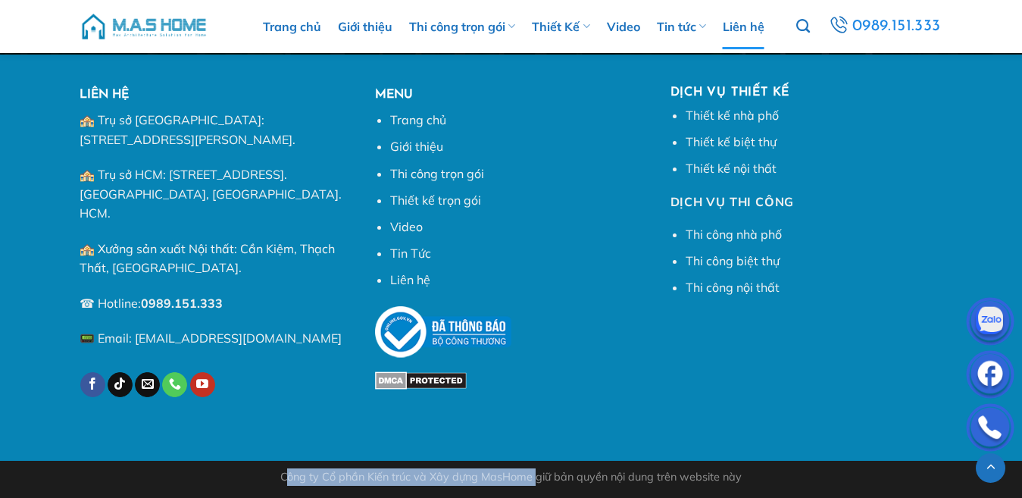  I want to click on a: Lên đầu trang, so click(990, 467).